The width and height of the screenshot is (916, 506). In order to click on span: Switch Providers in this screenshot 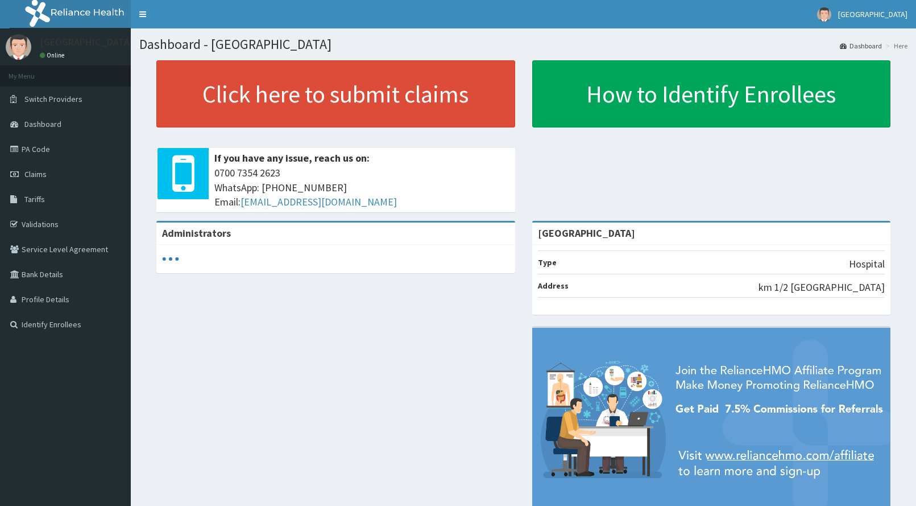, I will do `click(53, 99)`.